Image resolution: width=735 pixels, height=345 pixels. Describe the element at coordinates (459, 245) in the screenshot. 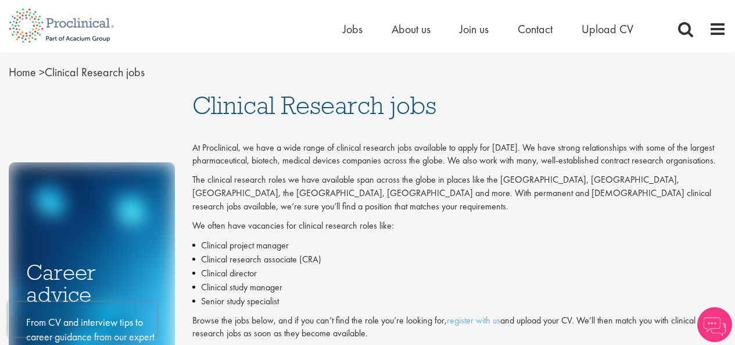

I see `li: Clinical project manager` at that location.